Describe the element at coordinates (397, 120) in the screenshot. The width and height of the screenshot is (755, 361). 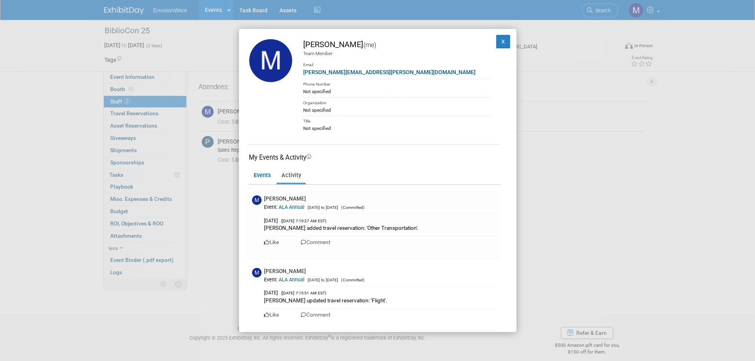
I see `div: Title` at that location.